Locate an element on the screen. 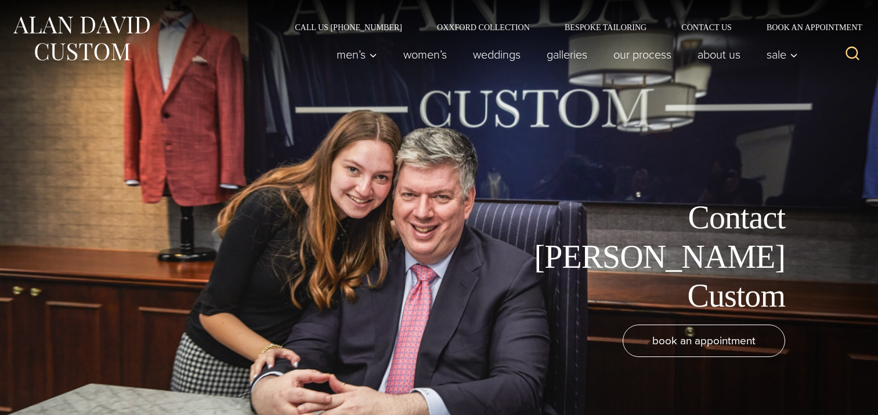  a: Contact Us is located at coordinates (706, 27).